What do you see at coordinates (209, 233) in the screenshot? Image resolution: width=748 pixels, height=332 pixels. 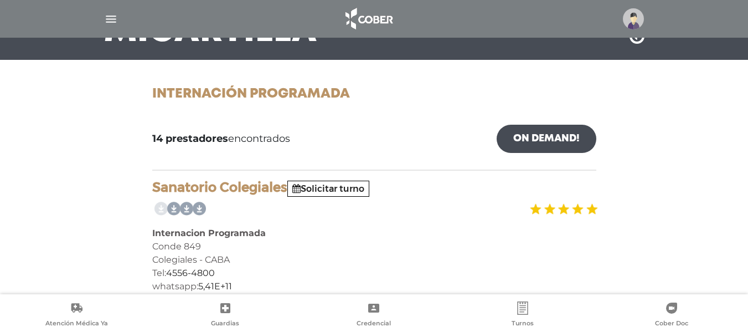 I see `b: Internacion Programada` at bounding box center [209, 233].